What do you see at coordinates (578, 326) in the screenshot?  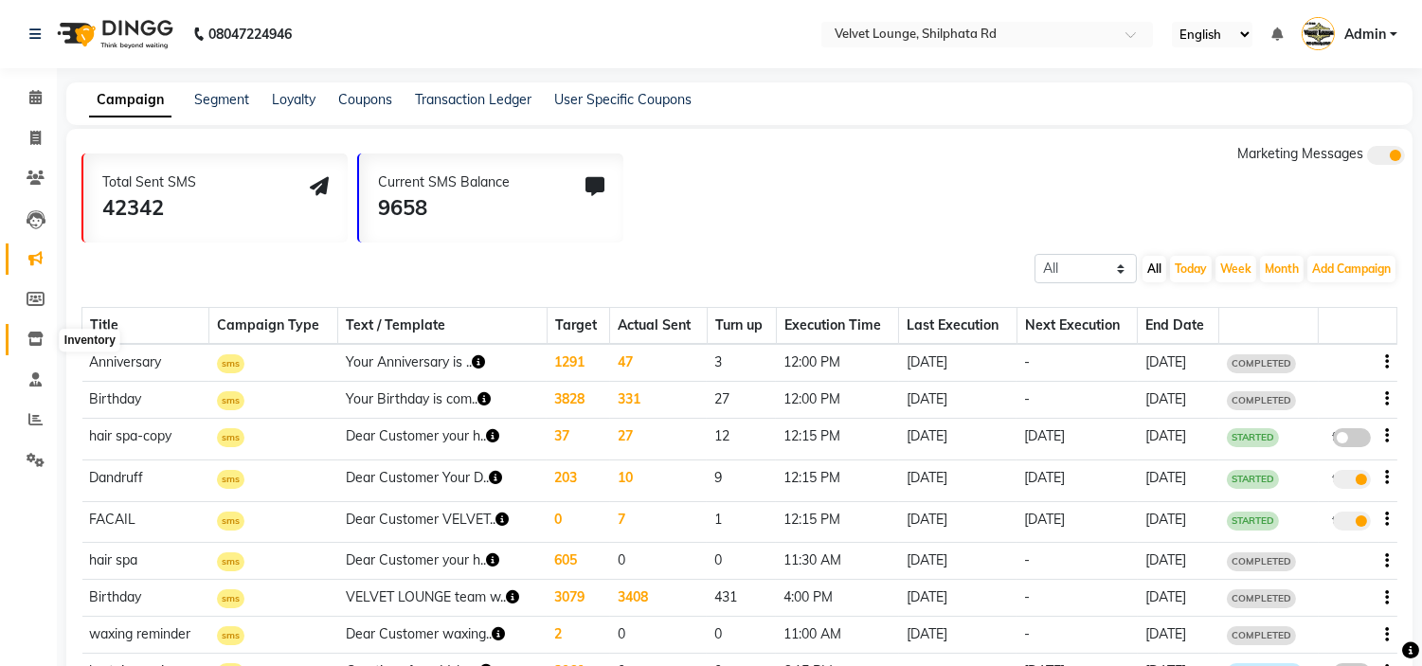 I see `th: Target` at bounding box center [578, 326].